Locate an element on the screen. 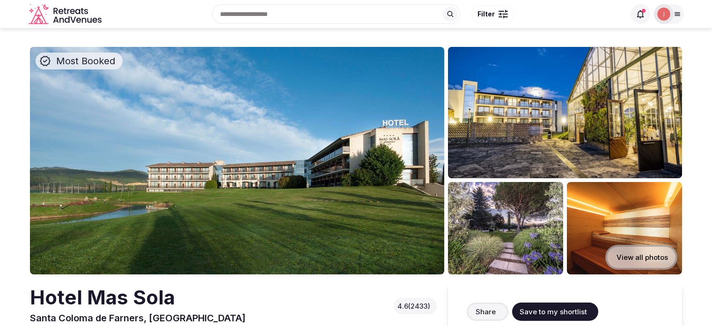  button: Filter is located at coordinates (493, 14).